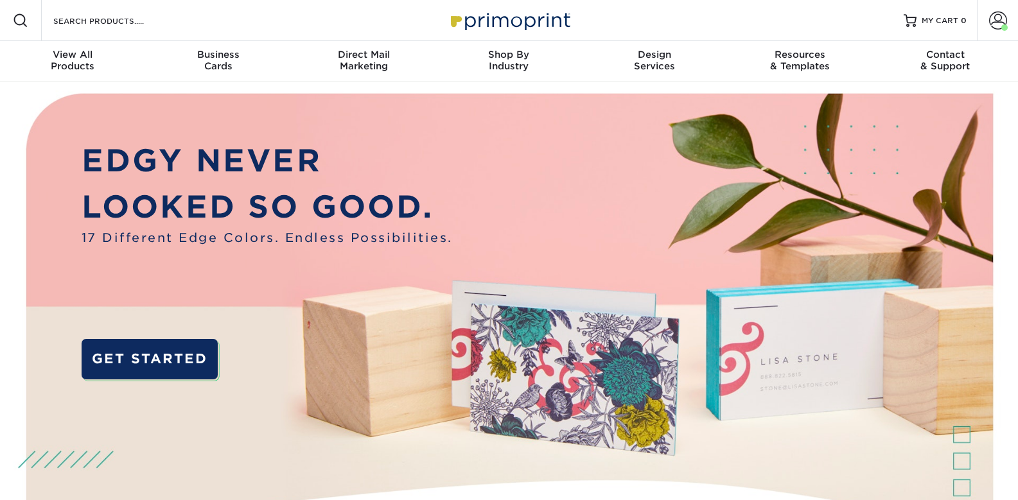 The width and height of the screenshot is (1018, 500). What do you see at coordinates (509, 60) in the screenshot?
I see `div: Industry` at bounding box center [509, 60].